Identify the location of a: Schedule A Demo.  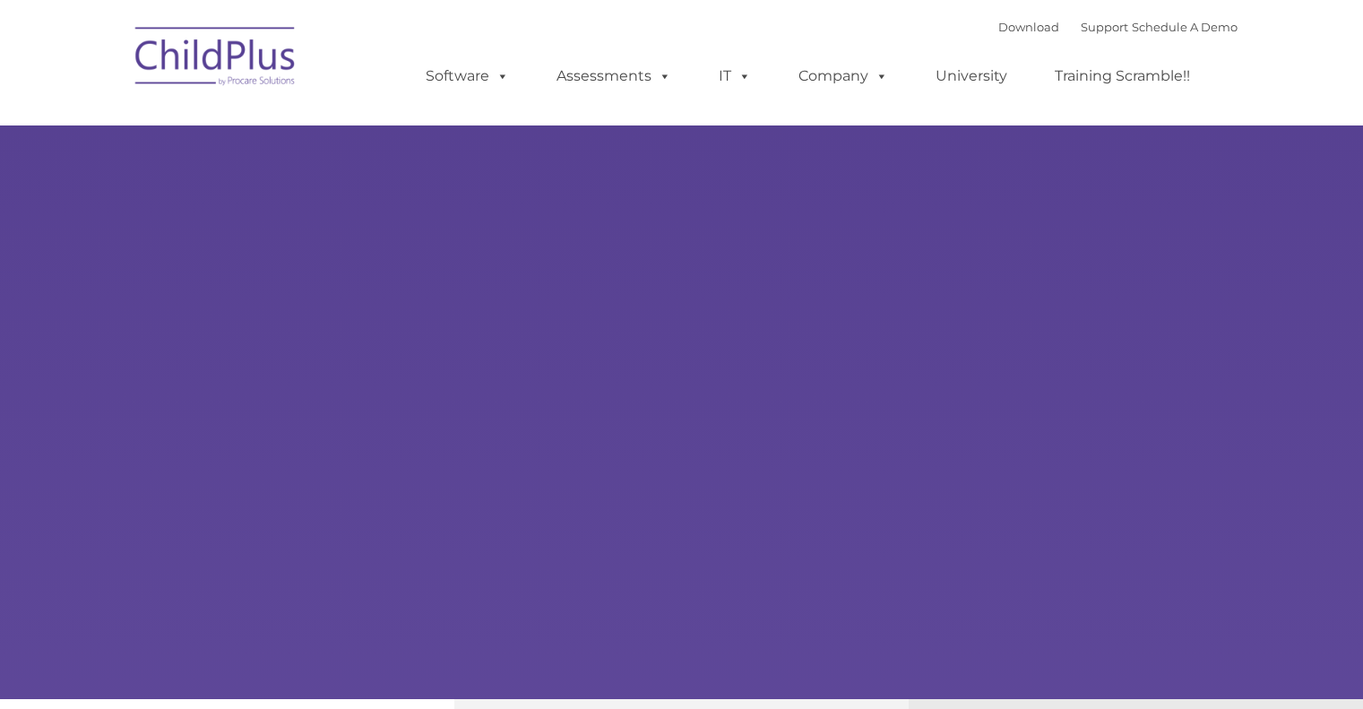
(1185, 27).